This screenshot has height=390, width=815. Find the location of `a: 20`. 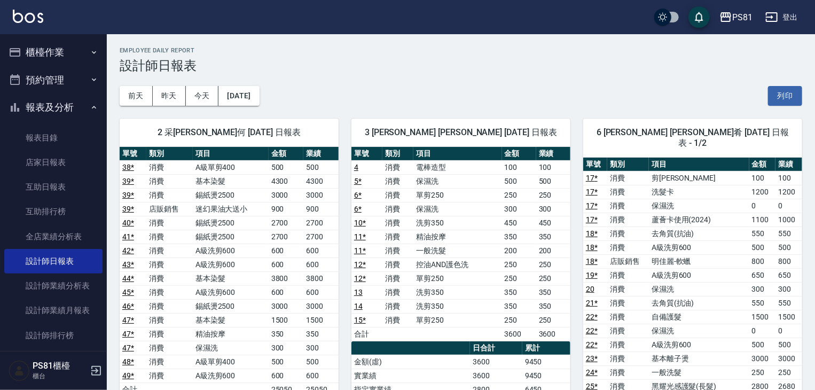

a: 20 is located at coordinates (590, 289).